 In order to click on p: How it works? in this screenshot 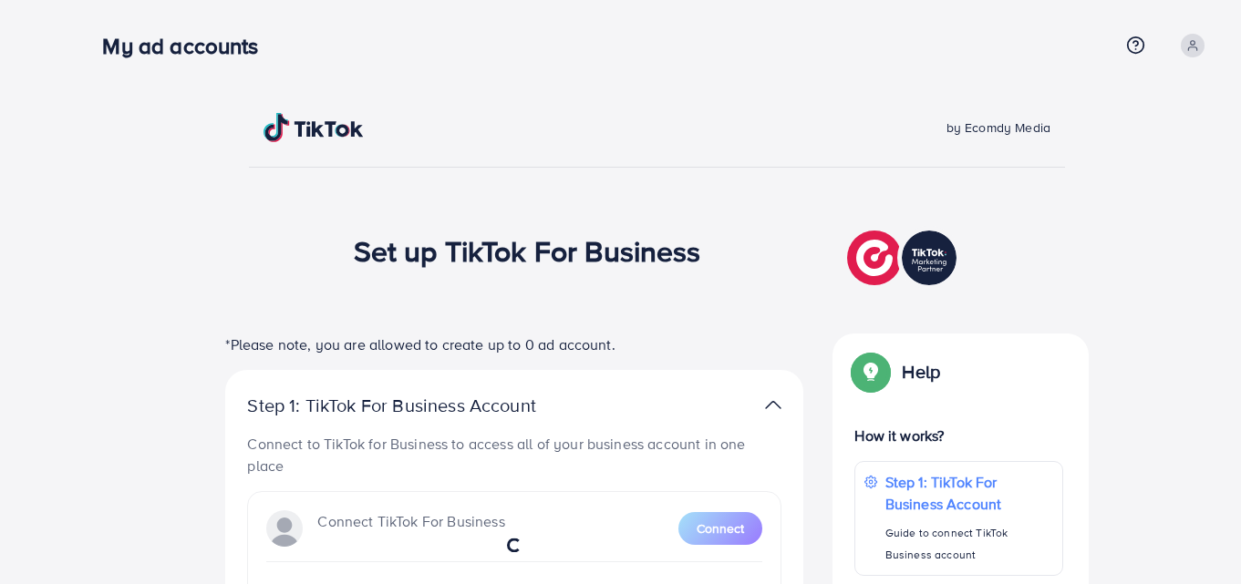, I will do `click(958, 436)`.